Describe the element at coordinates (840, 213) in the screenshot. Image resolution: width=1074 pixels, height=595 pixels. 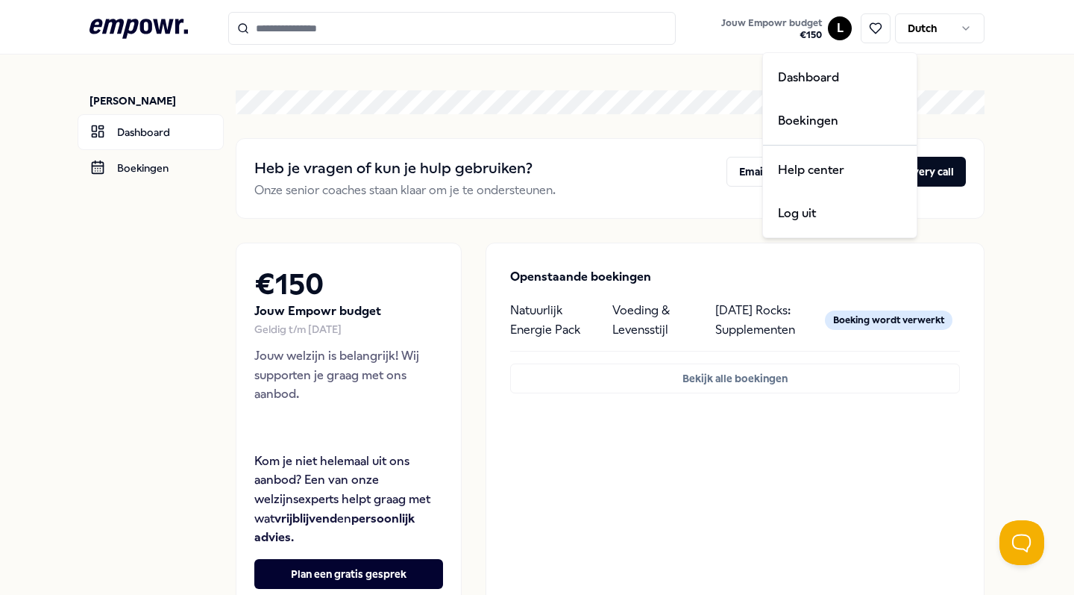
I see `div: Log uit` at that location.